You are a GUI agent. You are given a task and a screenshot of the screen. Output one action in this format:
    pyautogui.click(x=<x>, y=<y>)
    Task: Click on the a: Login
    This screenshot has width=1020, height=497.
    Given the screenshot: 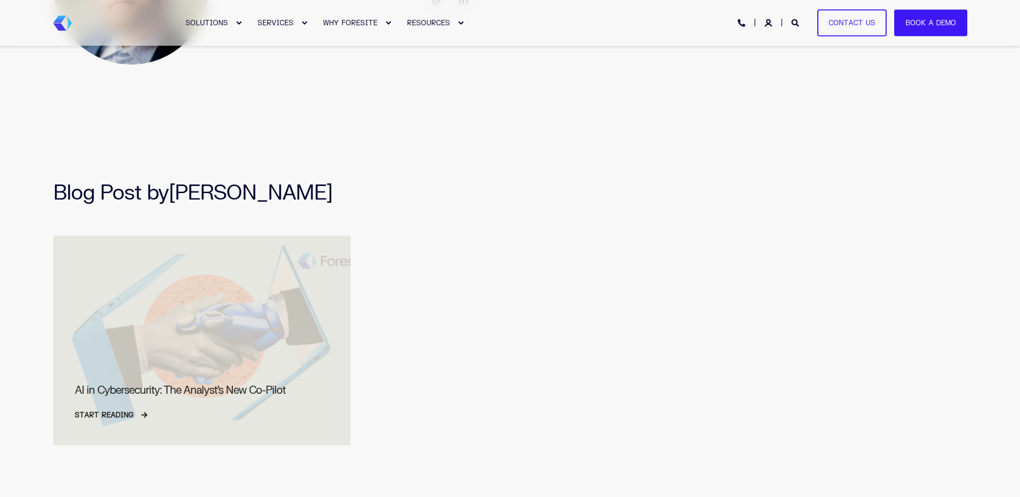 What is the action you would take?
    pyautogui.click(x=769, y=22)
    